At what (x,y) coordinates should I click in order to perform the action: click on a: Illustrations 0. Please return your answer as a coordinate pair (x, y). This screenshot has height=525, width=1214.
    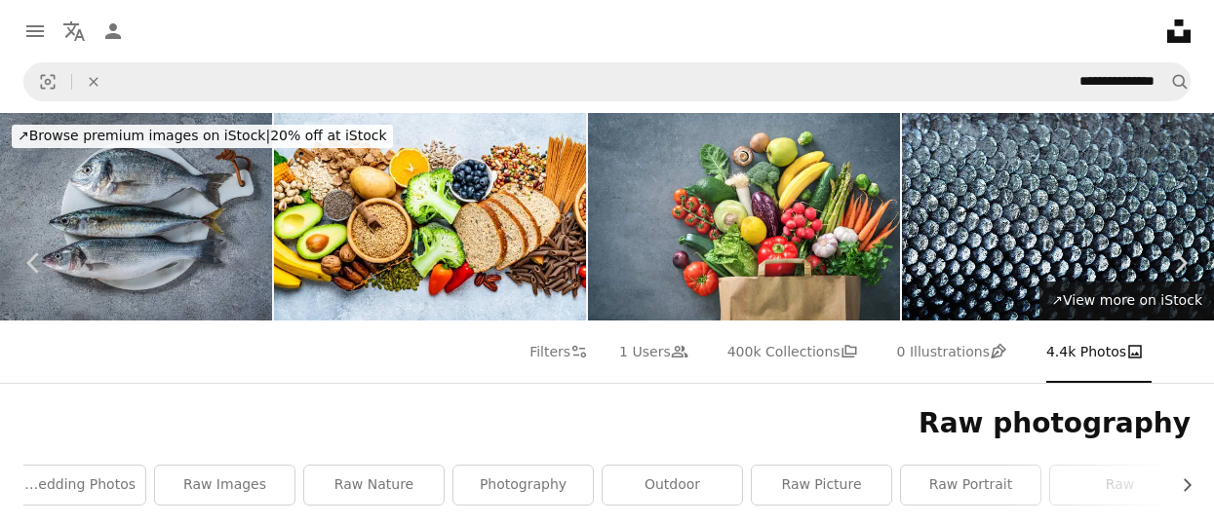
    Looking at the image, I should click on (955, 352).